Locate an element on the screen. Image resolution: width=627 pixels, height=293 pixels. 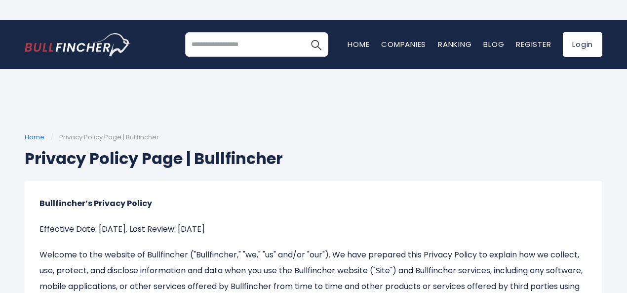
a: Companies is located at coordinates (403, 44).